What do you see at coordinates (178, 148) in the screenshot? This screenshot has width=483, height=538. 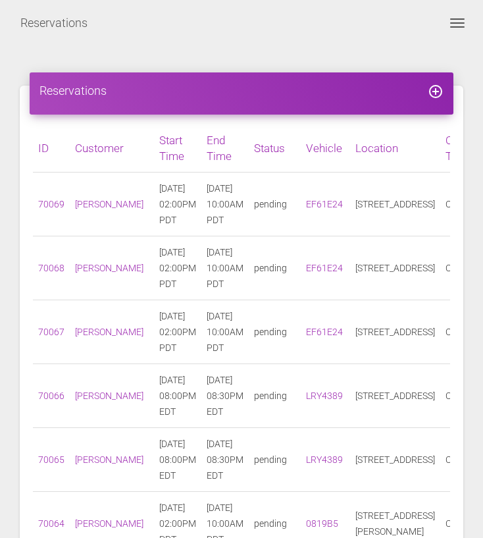 I see `th: Start Time` at bounding box center [178, 148].